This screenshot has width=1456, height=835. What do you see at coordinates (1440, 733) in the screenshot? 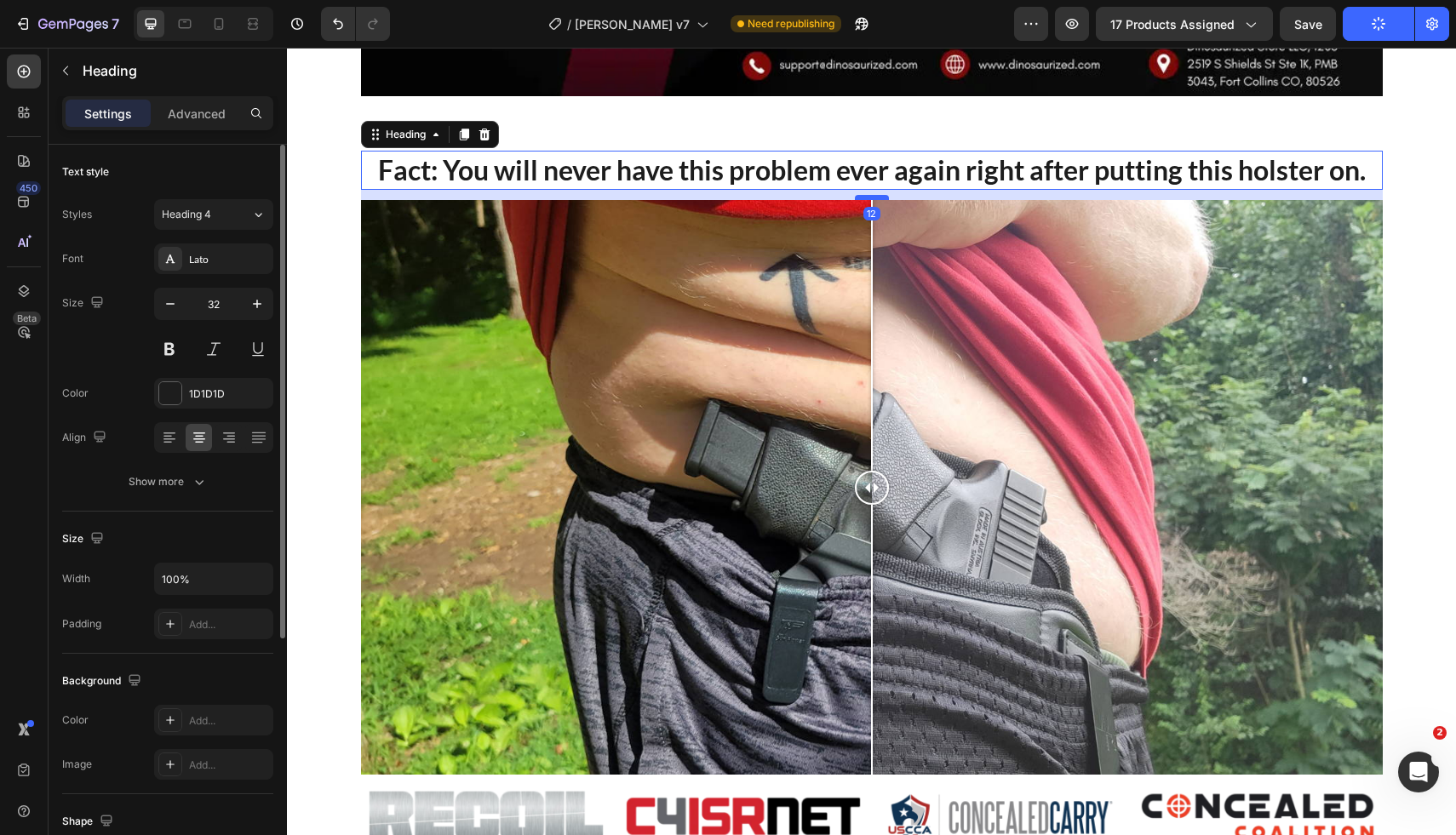
I see `span: 2` at bounding box center [1440, 733].